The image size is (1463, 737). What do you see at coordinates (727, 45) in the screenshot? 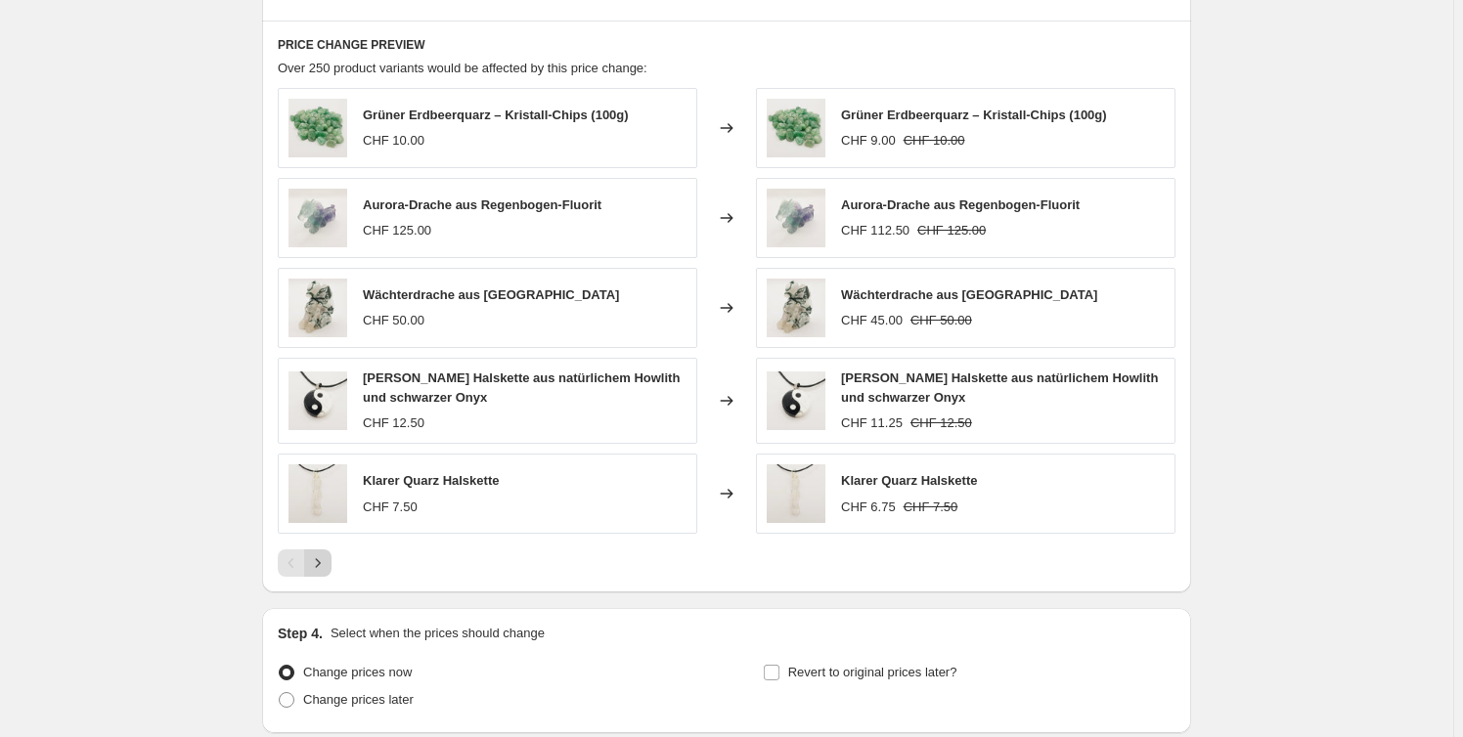
I see `h6: PRICE CHANGE PREVIEW` at bounding box center [727, 45].